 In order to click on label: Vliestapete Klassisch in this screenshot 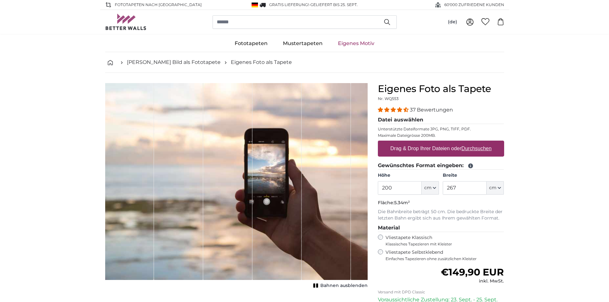, I will do `click(442, 241)`.